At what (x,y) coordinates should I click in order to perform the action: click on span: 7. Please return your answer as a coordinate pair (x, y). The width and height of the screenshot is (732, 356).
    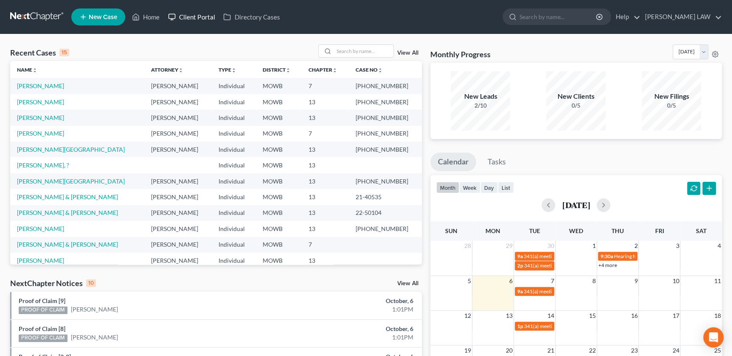
    Looking at the image, I should click on (552, 281).